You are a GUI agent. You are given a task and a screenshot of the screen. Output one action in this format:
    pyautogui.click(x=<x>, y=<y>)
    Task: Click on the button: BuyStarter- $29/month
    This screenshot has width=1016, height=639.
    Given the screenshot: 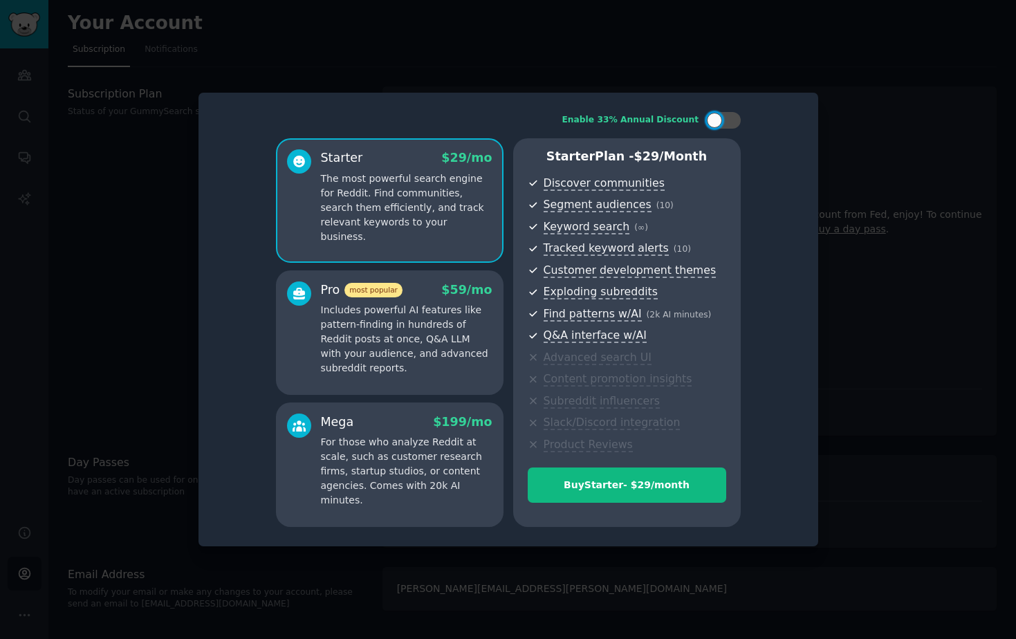 What is the action you would take?
    pyautogui.click(x=626, y=485)
    